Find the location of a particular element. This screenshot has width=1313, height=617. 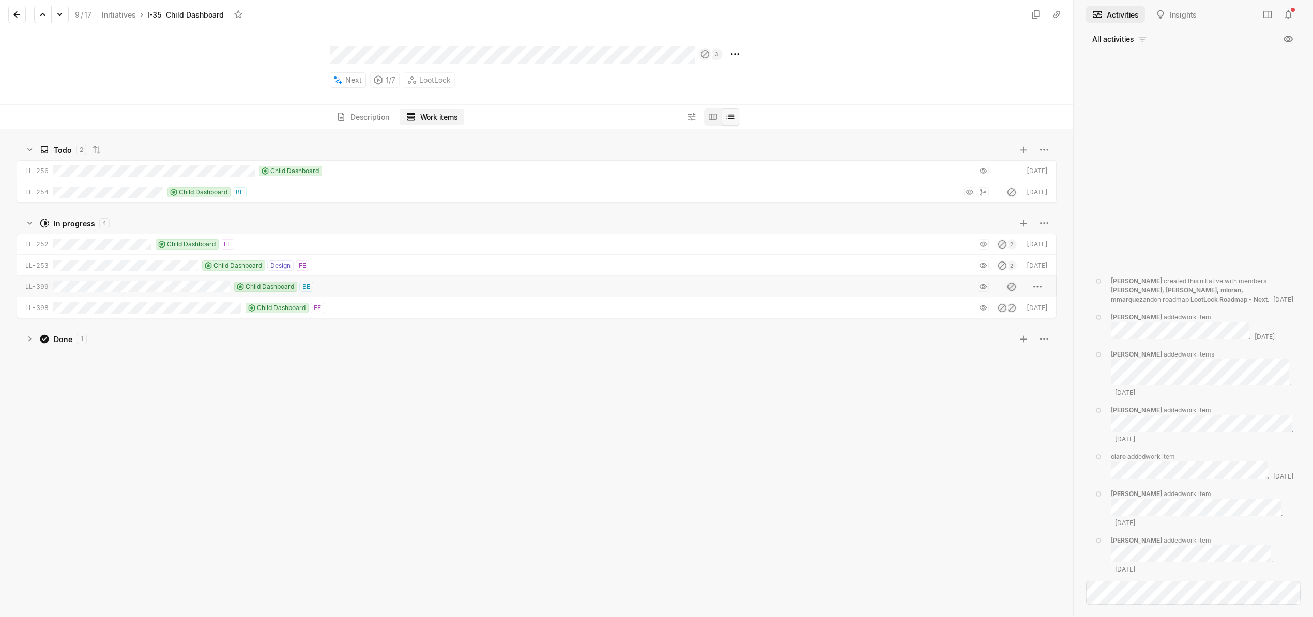

div: LL-254 is located at coordinates (37, 192).